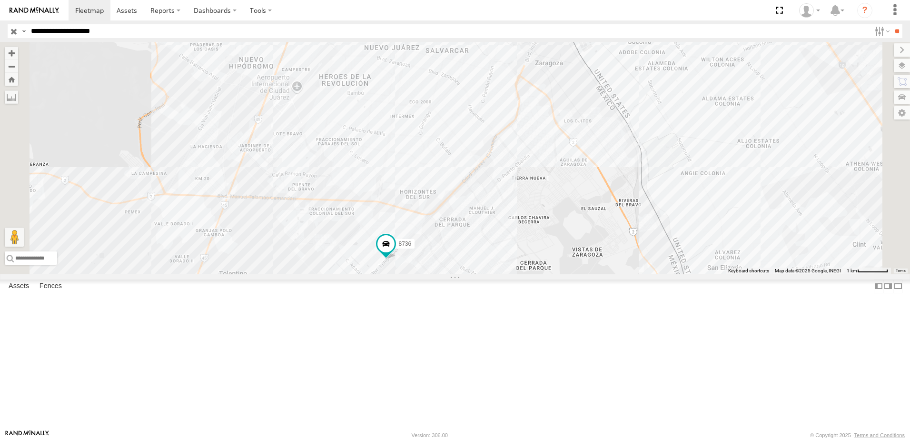 The height and width of the screenshot is (440, 910). I want to click on button: Drag Pegman onto the map to open Street View, so click(14, 237).